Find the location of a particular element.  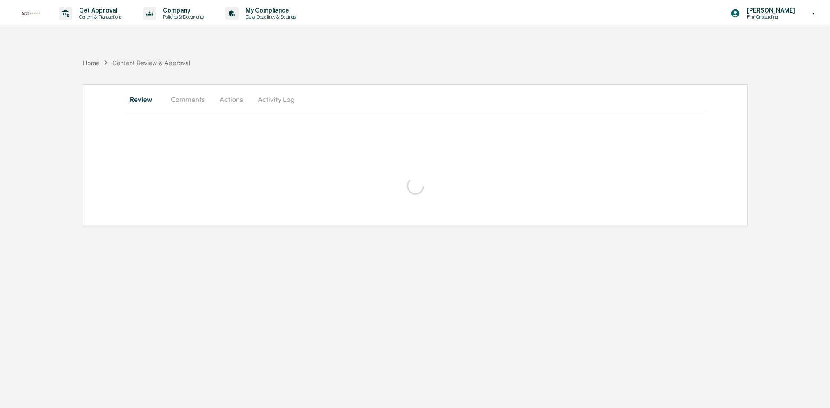

p: Content & Transactions is located at coordinates (99, 17).